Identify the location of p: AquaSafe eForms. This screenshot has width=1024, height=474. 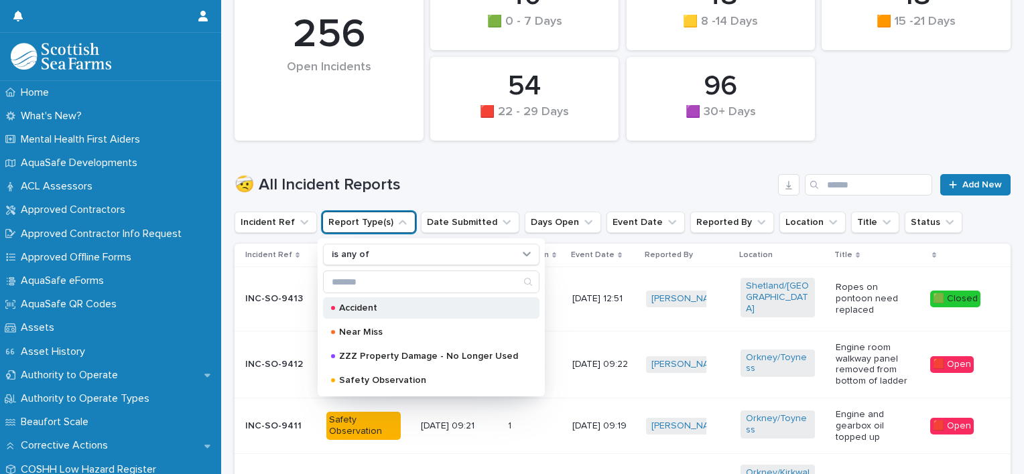
(65, 281).